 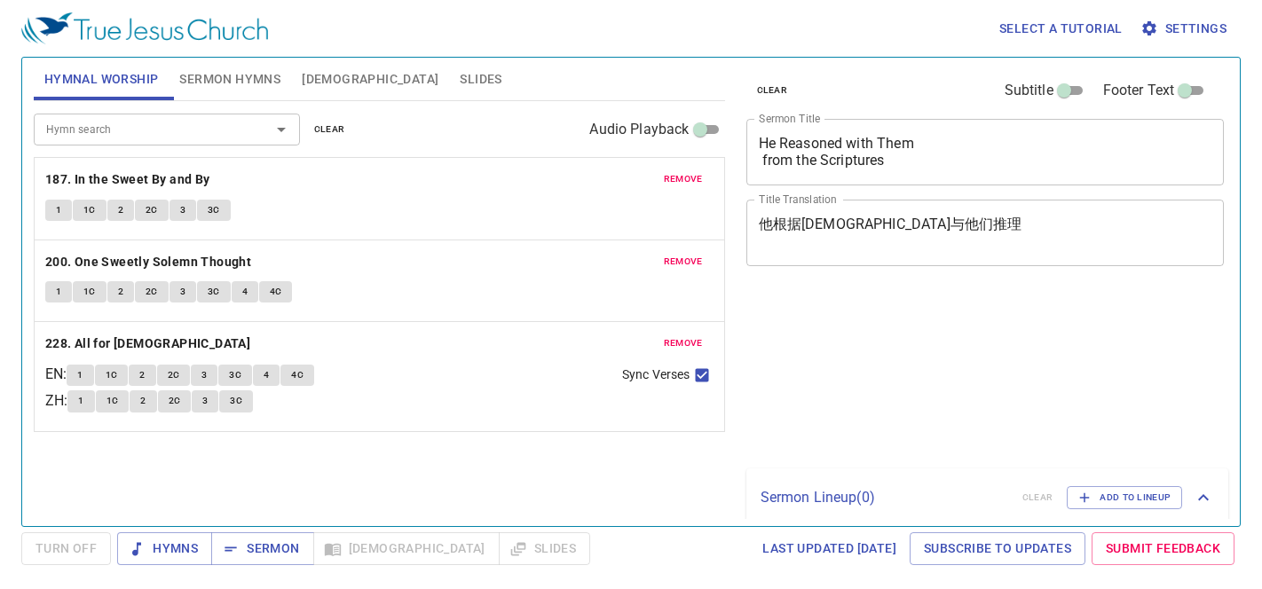 I want to click on p: Sermon Lineup ( 0 ), so click(x=884, y=498).